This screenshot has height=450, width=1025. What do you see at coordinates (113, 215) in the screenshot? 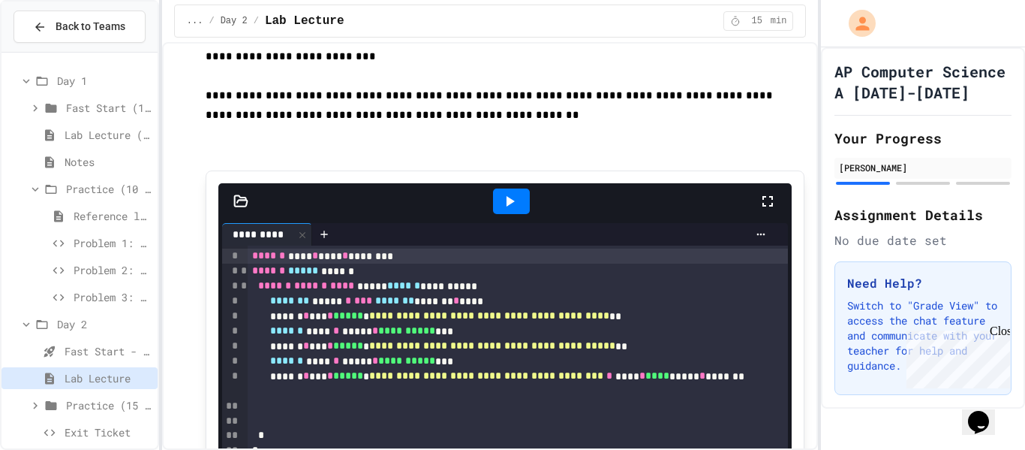
I see `span: Reference link` at bounding box center [113, 215].